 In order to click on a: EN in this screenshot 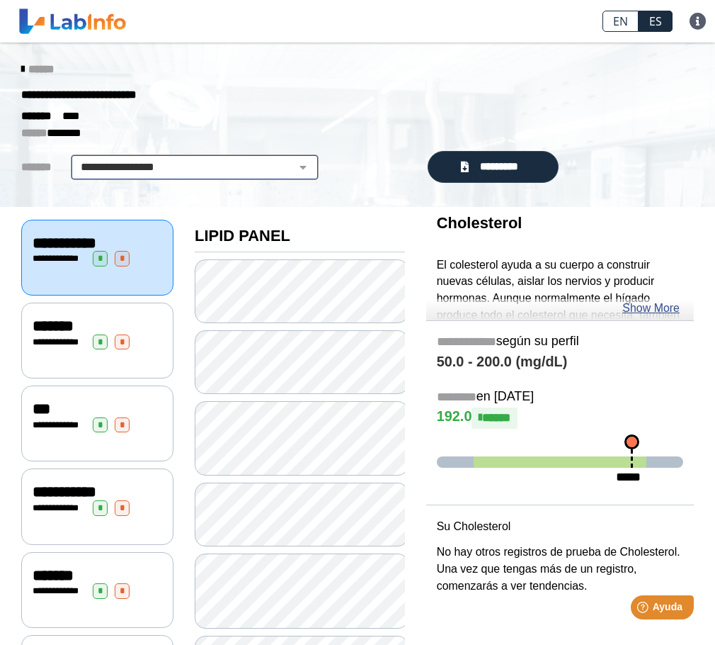, I will do `click(620, 21)`.